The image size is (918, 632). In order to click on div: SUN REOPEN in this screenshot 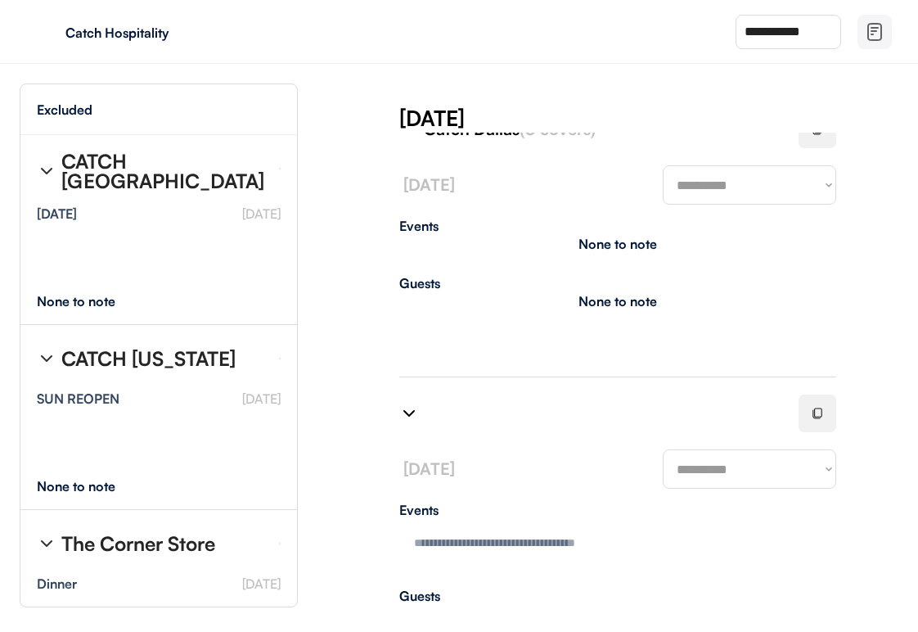, I will do `click(78, 399)`.